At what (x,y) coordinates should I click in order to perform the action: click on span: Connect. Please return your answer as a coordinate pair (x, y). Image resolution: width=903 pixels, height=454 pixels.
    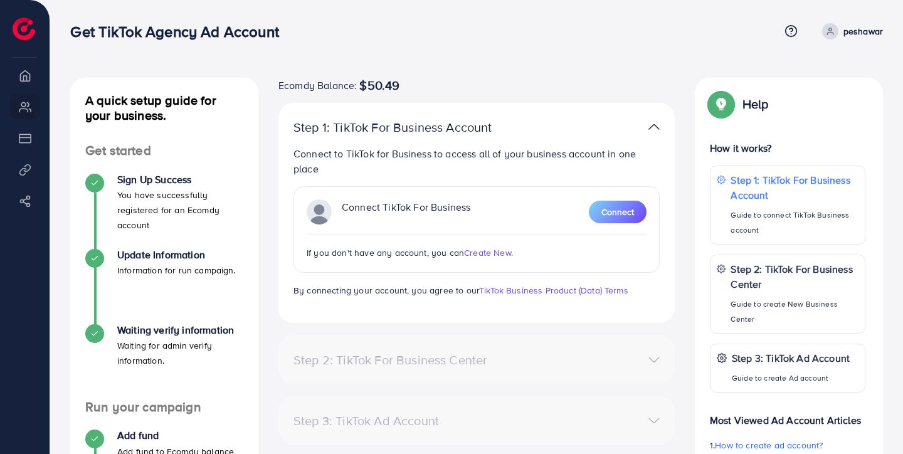
    Looking at the image, I should click on (618, 212).